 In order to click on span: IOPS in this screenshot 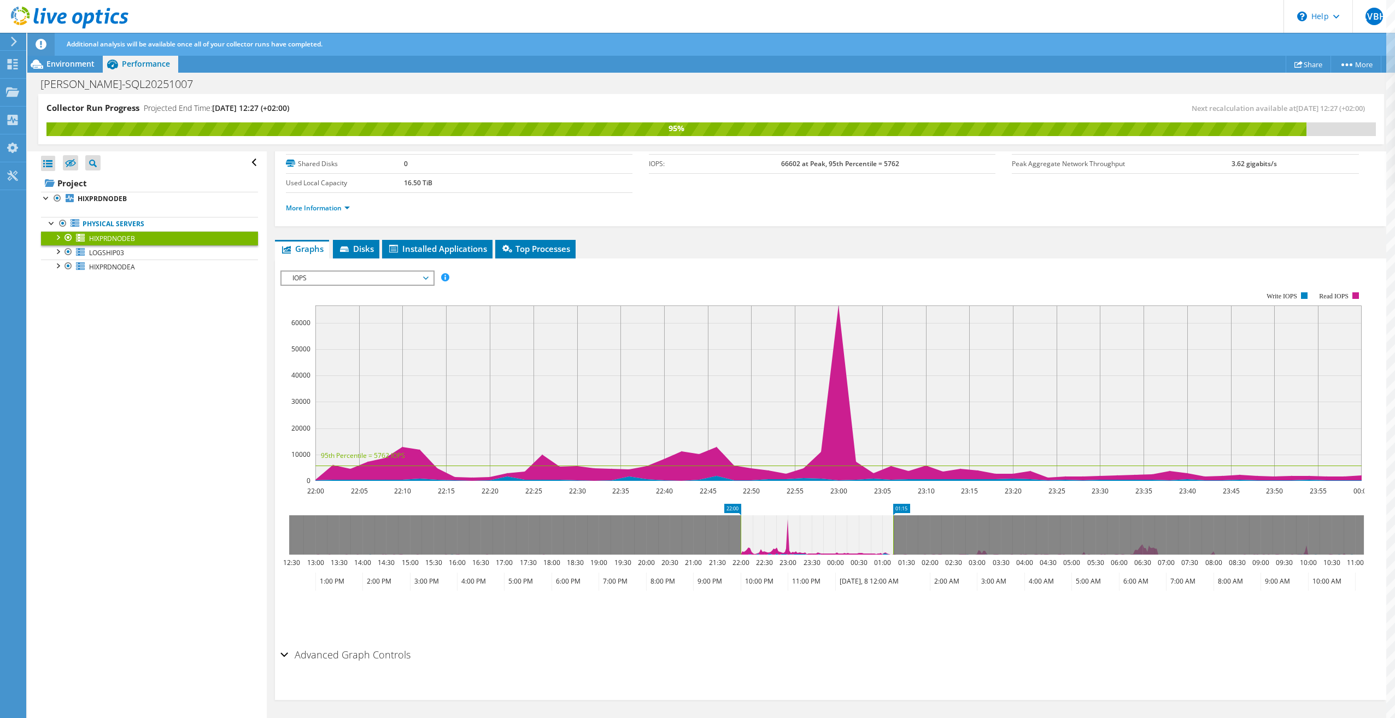, I will do `click(357, 278)`.